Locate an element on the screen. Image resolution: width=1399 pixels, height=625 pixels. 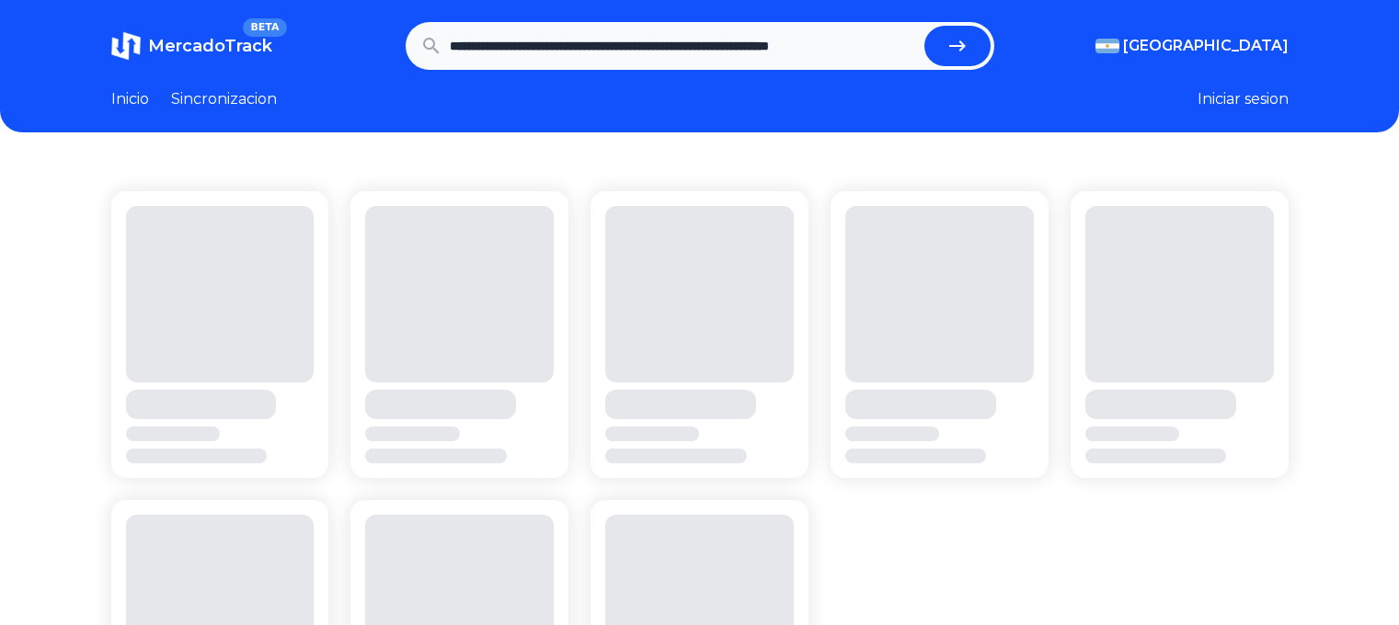
a: Sincronizacion is located at coordinates (223, 99).